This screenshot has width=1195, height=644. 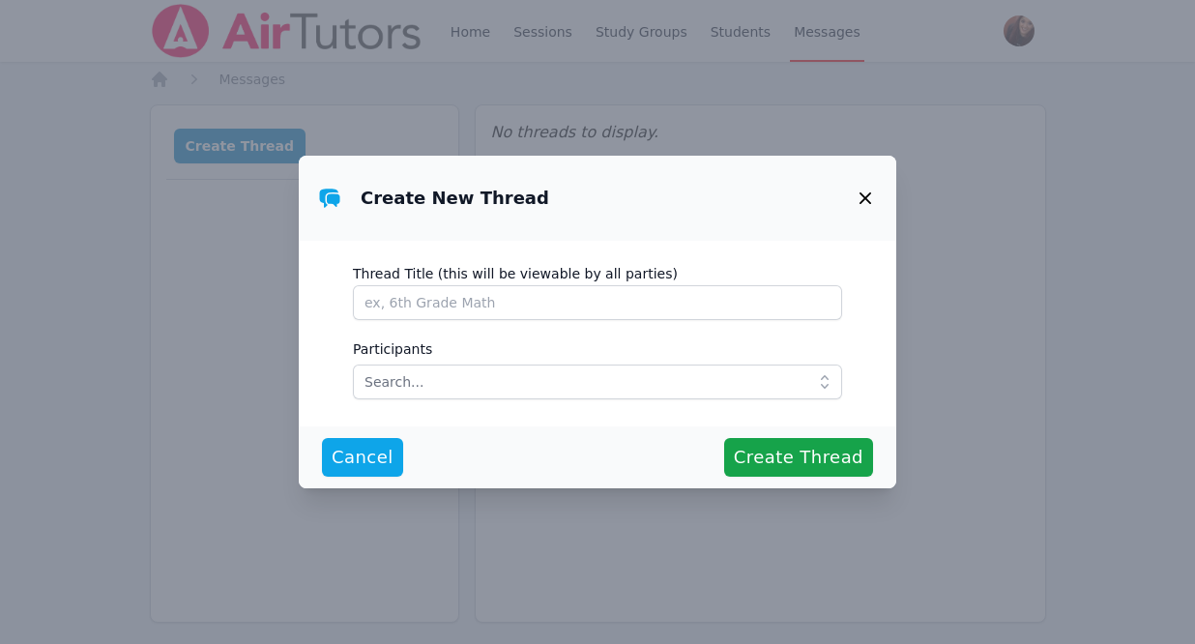 What do you see at coordinates (597, 271) in the screenshot?
I see `label: Thread Title (this will be viewable by all parties)` at bounding box center [597, 271].